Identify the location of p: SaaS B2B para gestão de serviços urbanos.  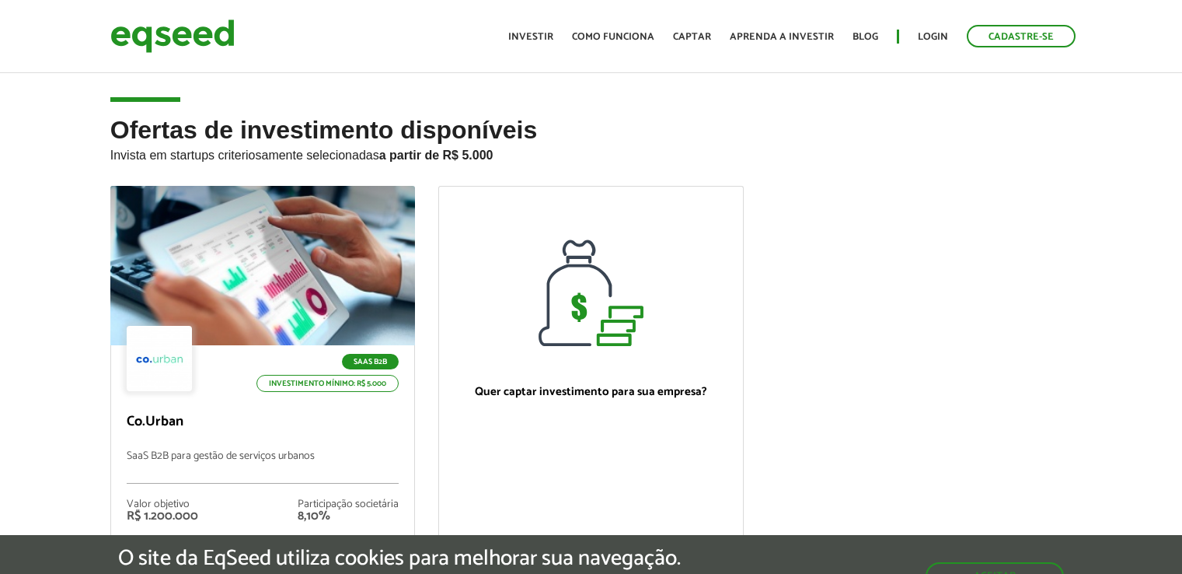
(263, 466).